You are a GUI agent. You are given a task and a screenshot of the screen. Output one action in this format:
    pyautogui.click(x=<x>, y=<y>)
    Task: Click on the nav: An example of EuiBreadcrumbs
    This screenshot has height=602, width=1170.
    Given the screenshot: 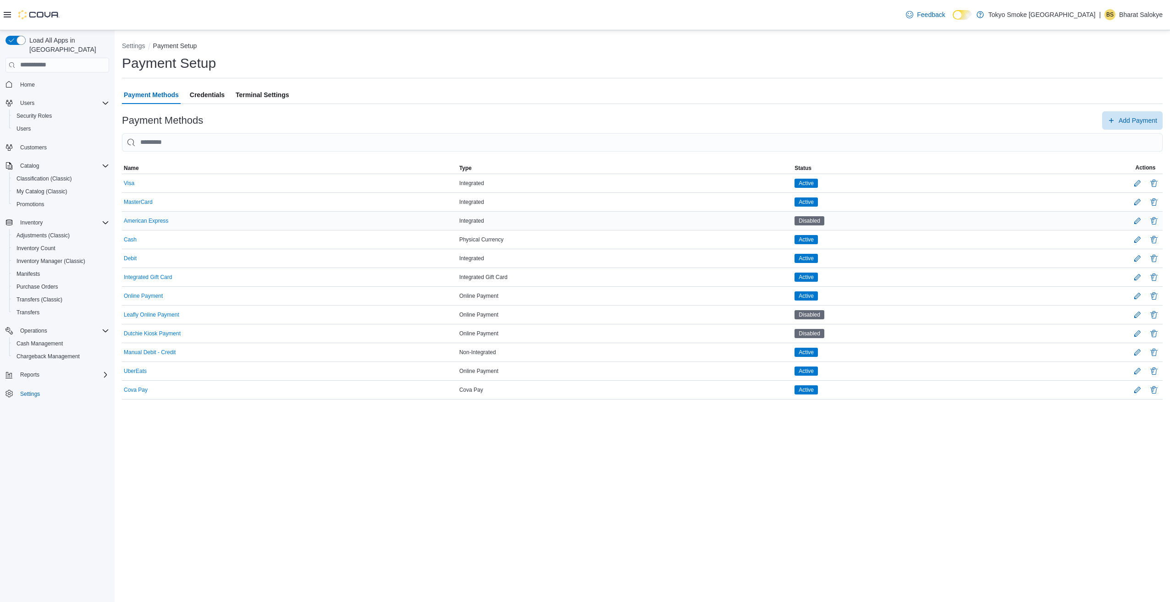 What is the action you would take?
    pyautogui.click(x=642, y=47)
    